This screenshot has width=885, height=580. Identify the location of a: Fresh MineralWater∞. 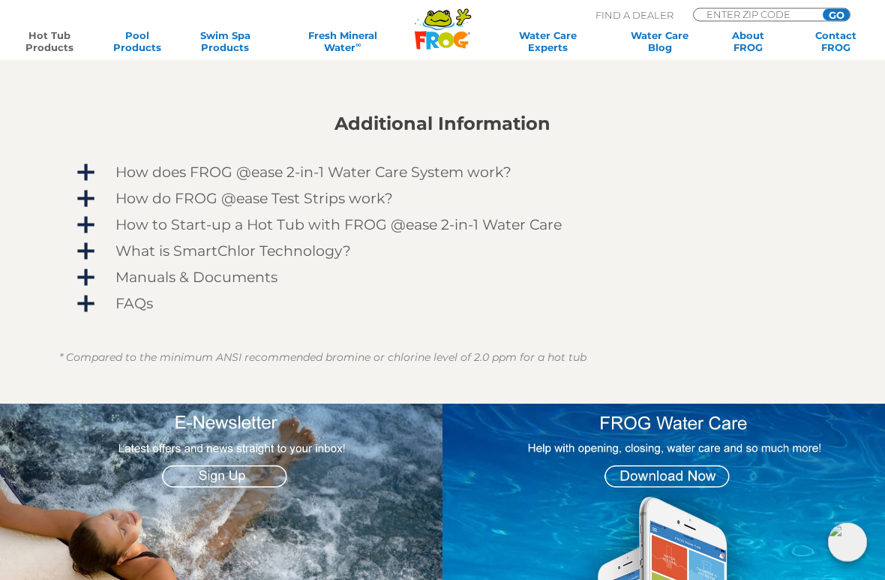
(343, 41).